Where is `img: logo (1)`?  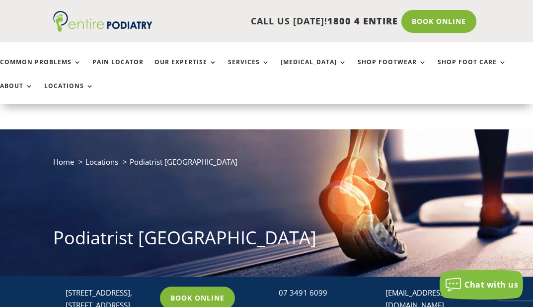
img: logo (1) is located at coordinates (103, 21).